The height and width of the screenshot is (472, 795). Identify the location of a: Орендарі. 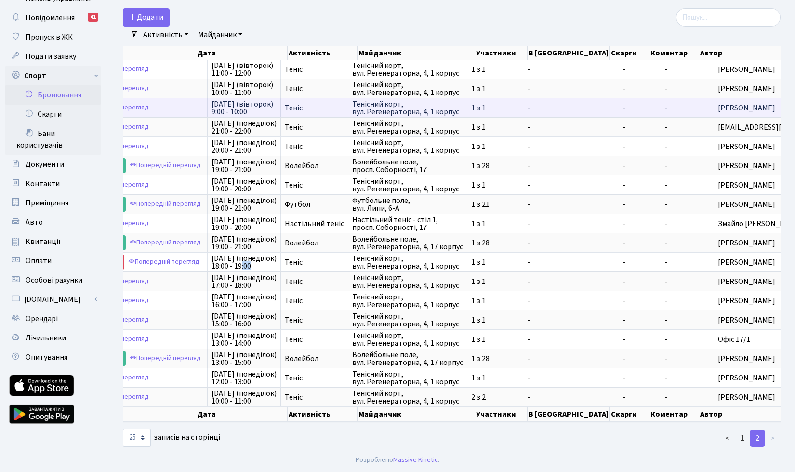
(53, 319).